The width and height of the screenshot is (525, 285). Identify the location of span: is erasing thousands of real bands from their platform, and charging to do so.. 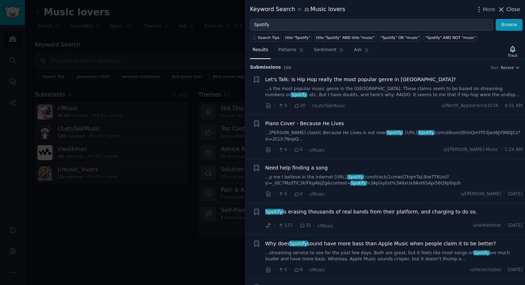
(371, 212).